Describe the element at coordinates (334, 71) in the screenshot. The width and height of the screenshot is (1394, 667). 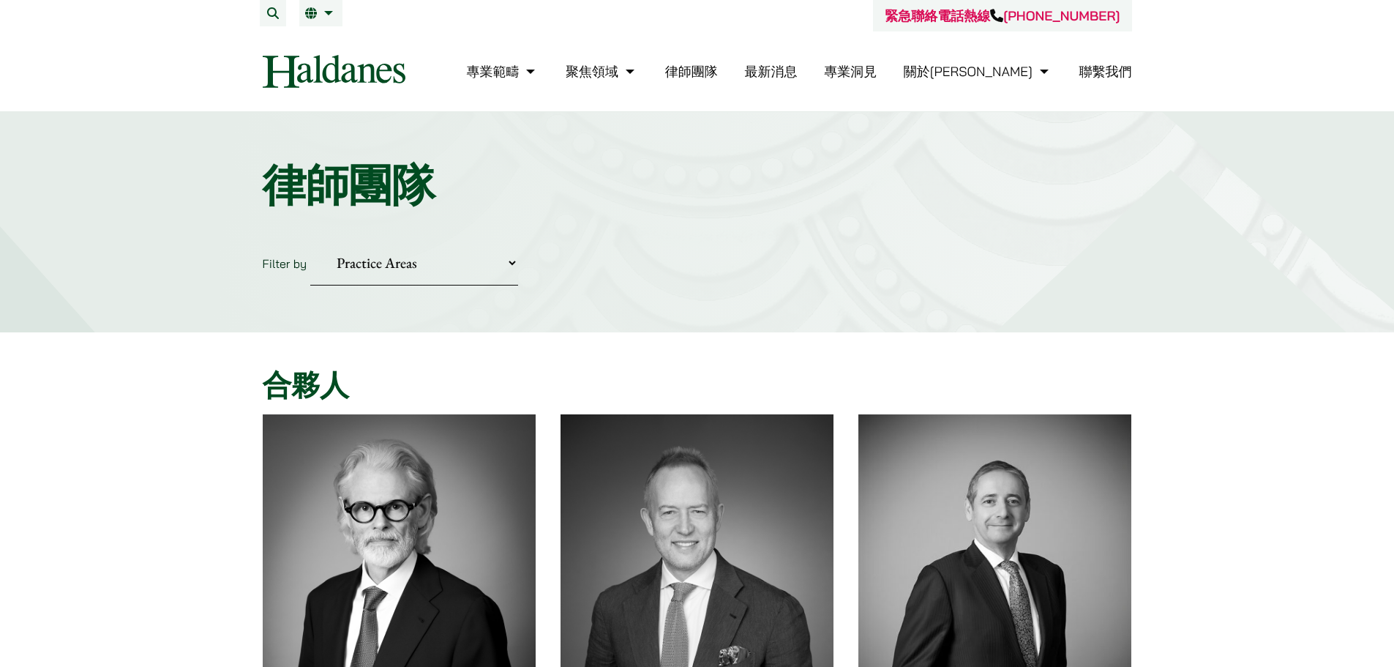
I see `img: Logo of Haldanes` at that location.